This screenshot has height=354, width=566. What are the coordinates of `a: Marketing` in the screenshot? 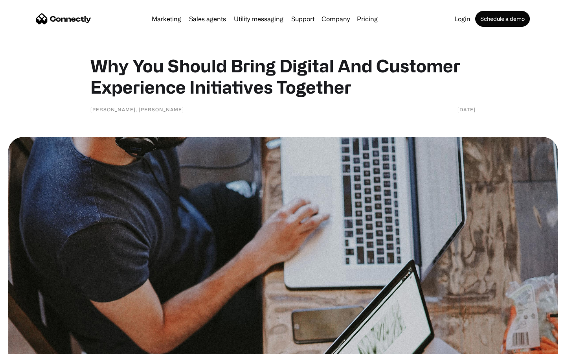 It's located at (166, 19).